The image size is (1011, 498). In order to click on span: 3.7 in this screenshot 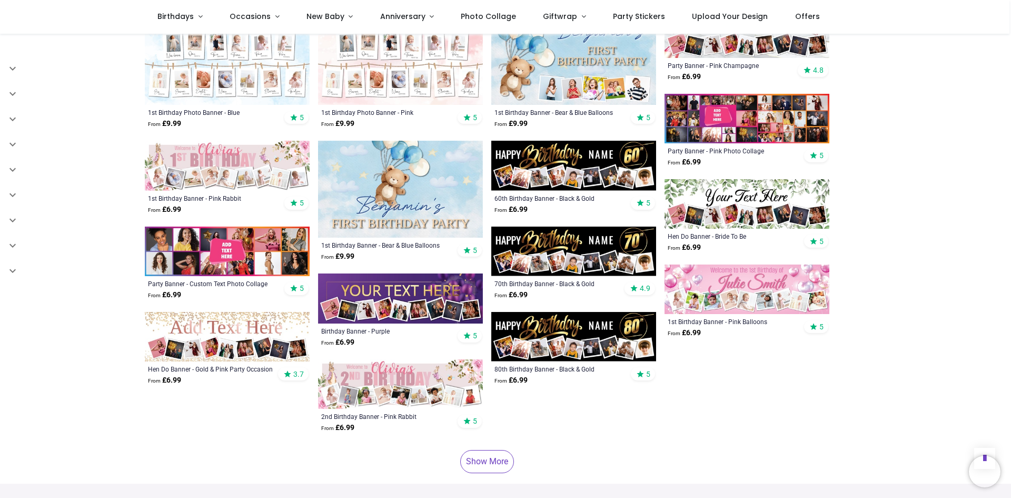, I will do `click(299, 374)`.